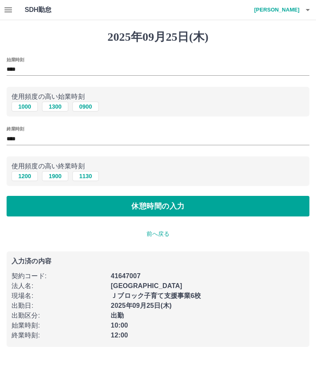 Image resolution: width=316 pixels, height=379 pixels. Describe the element at coordinates (58, 306) in the screenshot. I see `p: 出勤日 :` at that location.